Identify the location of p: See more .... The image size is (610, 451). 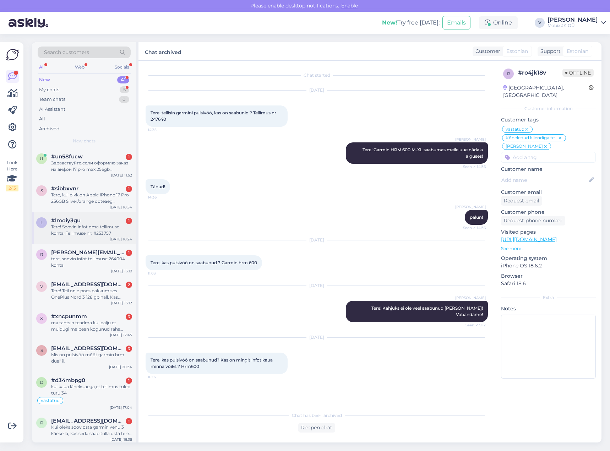
(548, 249).